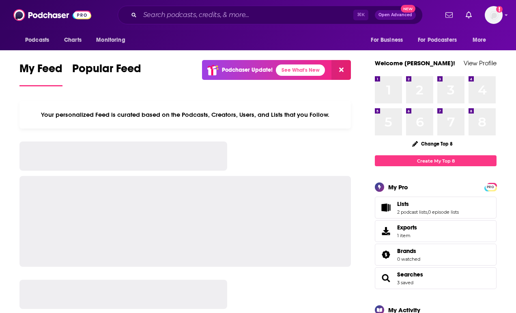 The image size is (516, 313). I want to click on span: Logged in as Marketing09, so click(493, 15).